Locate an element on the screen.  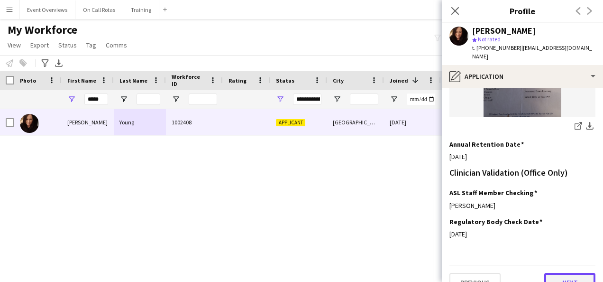
a: Comms is located at coordinates (116, 45).